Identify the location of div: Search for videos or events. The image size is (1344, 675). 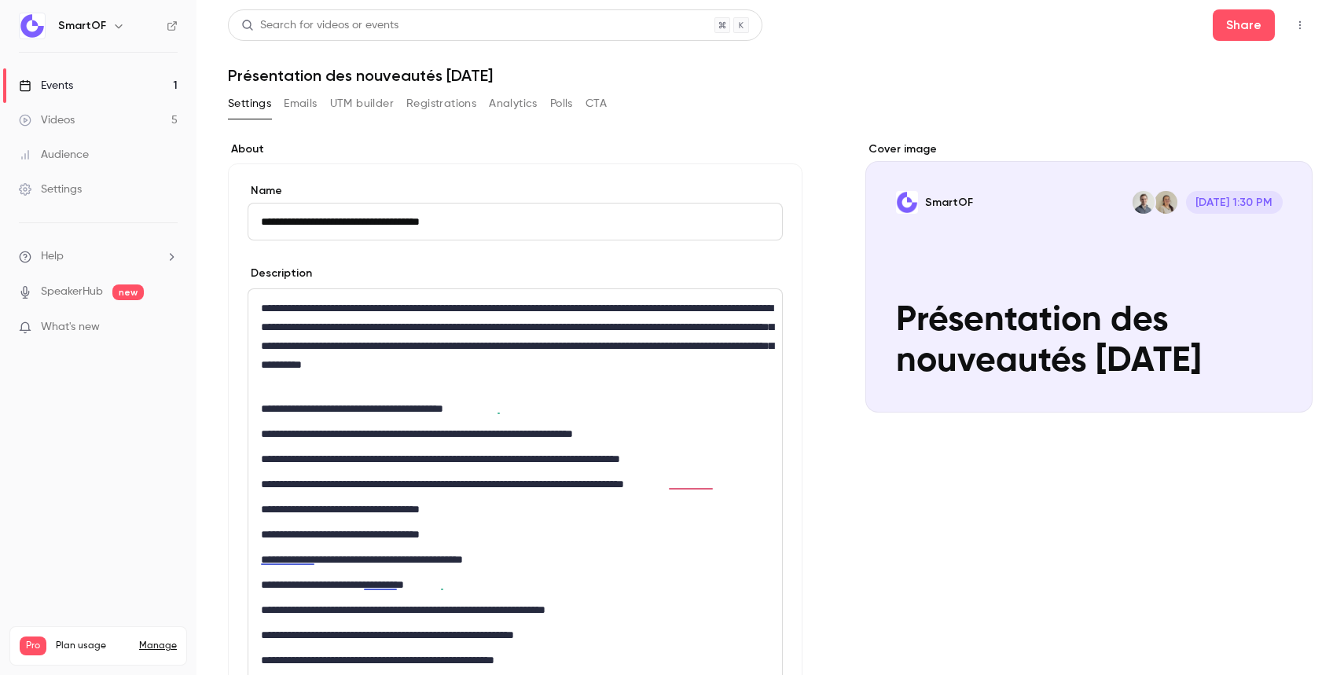
(320, 25).